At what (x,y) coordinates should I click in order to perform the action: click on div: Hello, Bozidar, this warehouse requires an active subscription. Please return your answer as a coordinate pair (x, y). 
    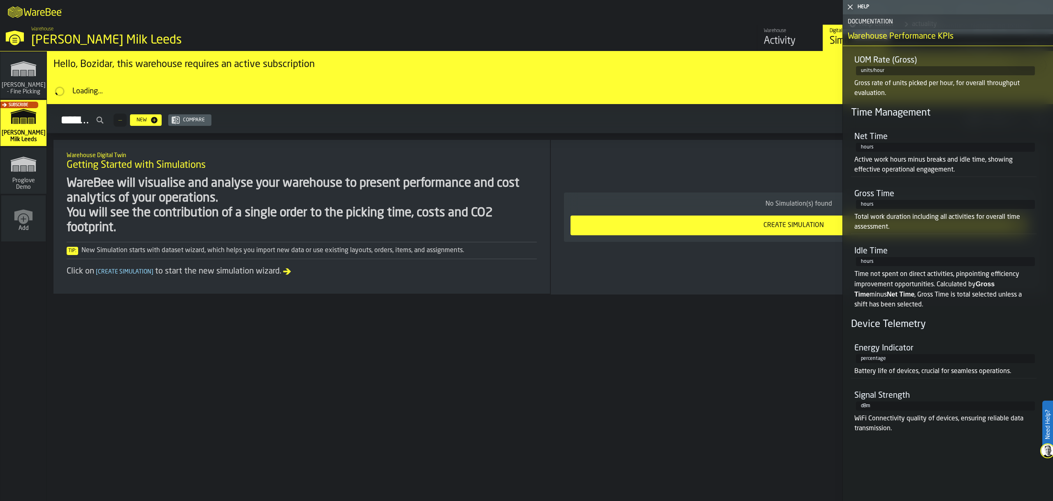
    Looking at the image, I should click on (530, 65).